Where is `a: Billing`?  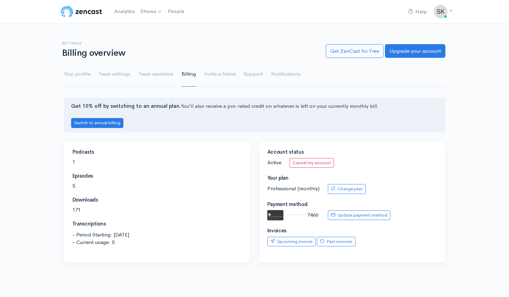
a: Billing is located at coordinates (189, 74).